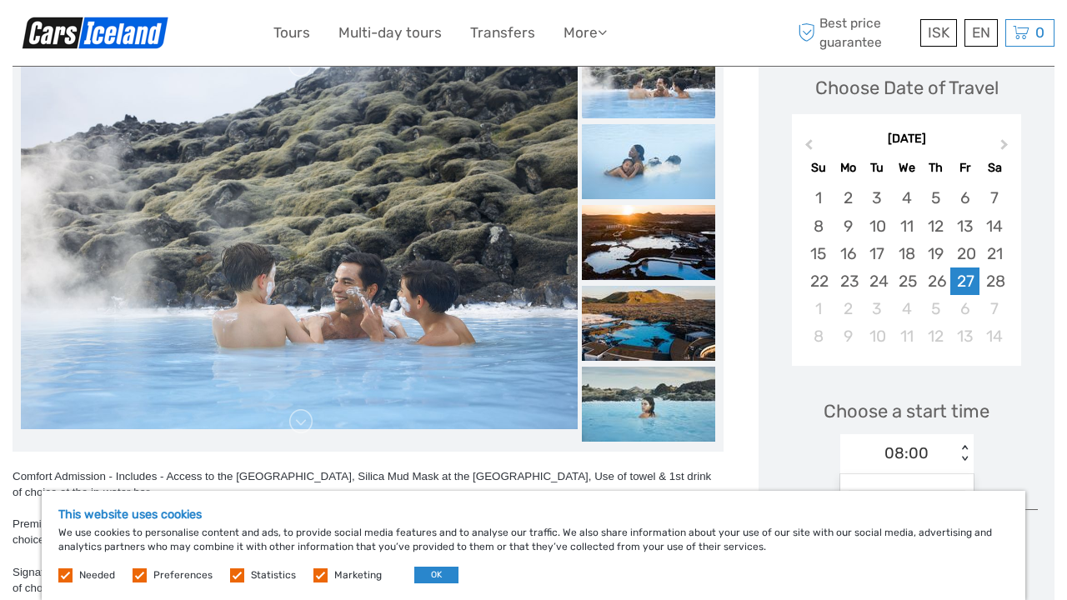 The width and height of the screenshot is (1067, 600). I want to click on div: Choose Sunday, March 1st, 2026, so click(817, 308).